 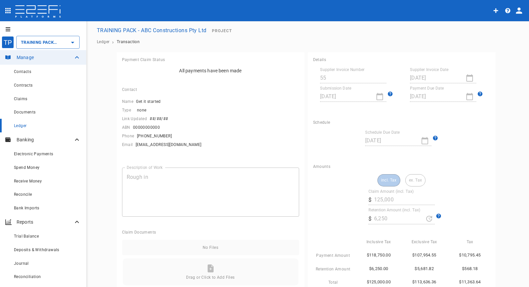 What do you see at coordinates (142, 110) in the screenshot?
I see `span: none` at bounding box center [142, 110].